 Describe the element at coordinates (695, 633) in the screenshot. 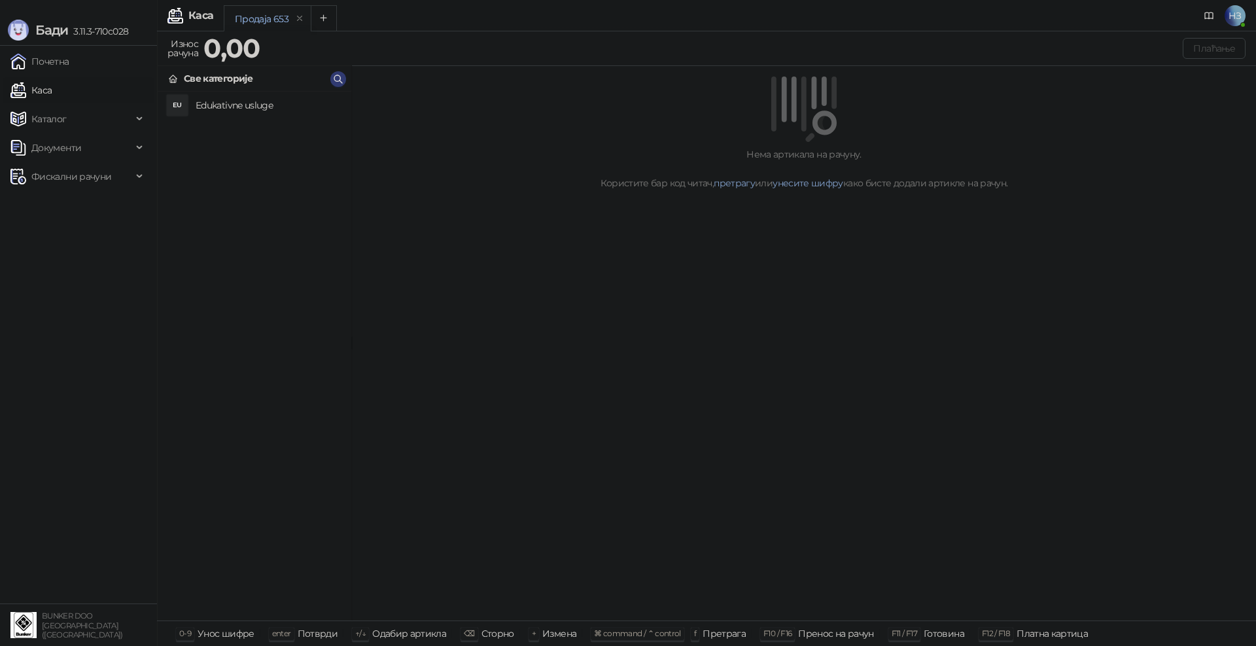

I see `span: f` at that location.